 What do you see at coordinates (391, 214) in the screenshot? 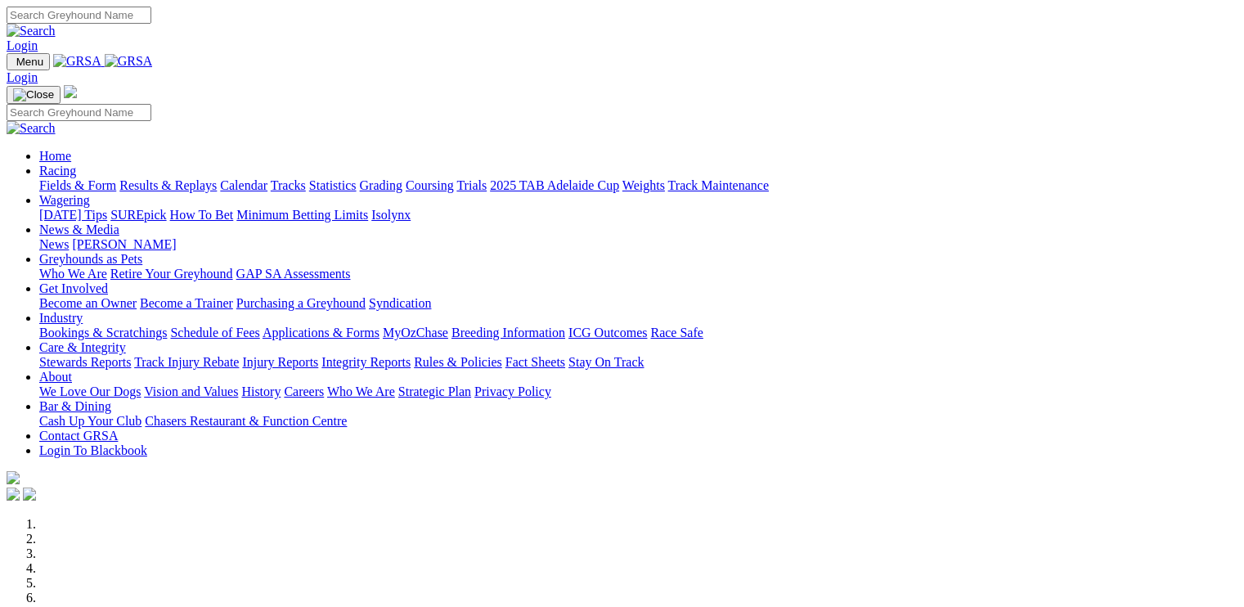
I see `a: Isolynx` at bounding box center [391, 214].